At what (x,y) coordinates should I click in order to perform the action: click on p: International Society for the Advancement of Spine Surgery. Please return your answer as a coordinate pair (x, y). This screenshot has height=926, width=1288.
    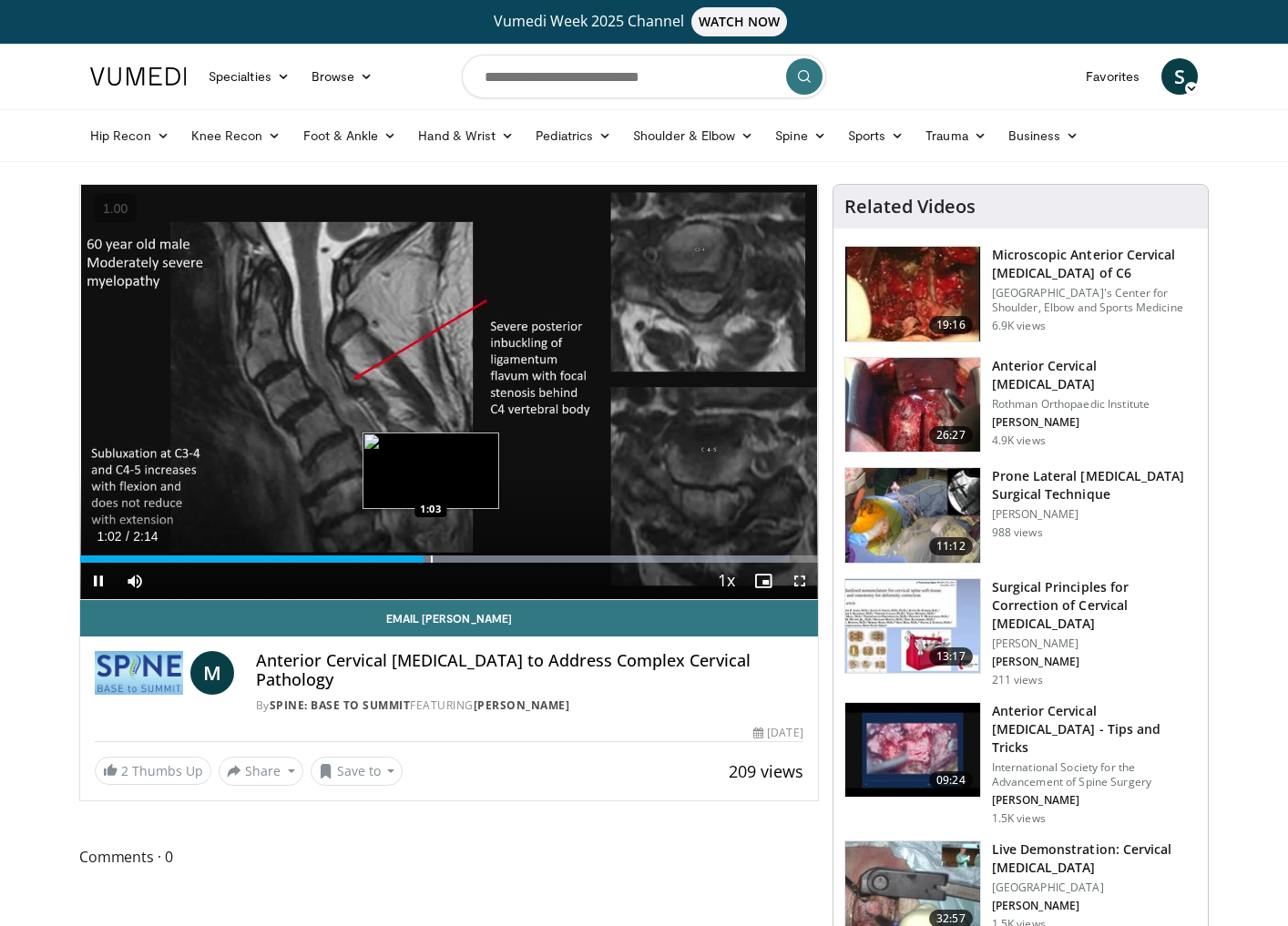
    Looking at the image, I should click on (1094, 775).